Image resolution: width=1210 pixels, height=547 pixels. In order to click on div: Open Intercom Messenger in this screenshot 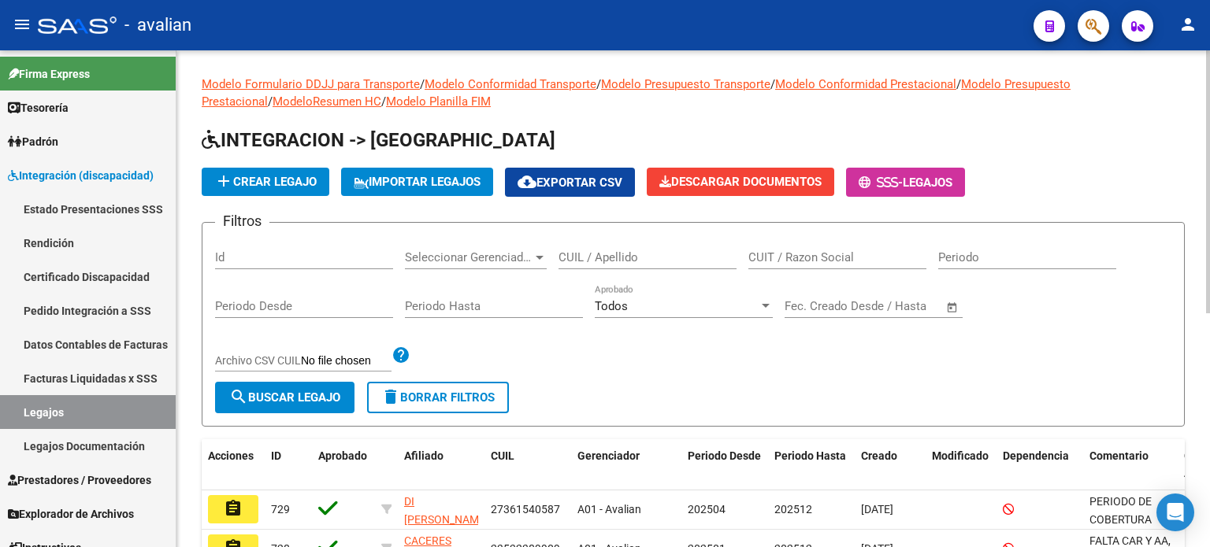, I will do `click(1175, 513)`.